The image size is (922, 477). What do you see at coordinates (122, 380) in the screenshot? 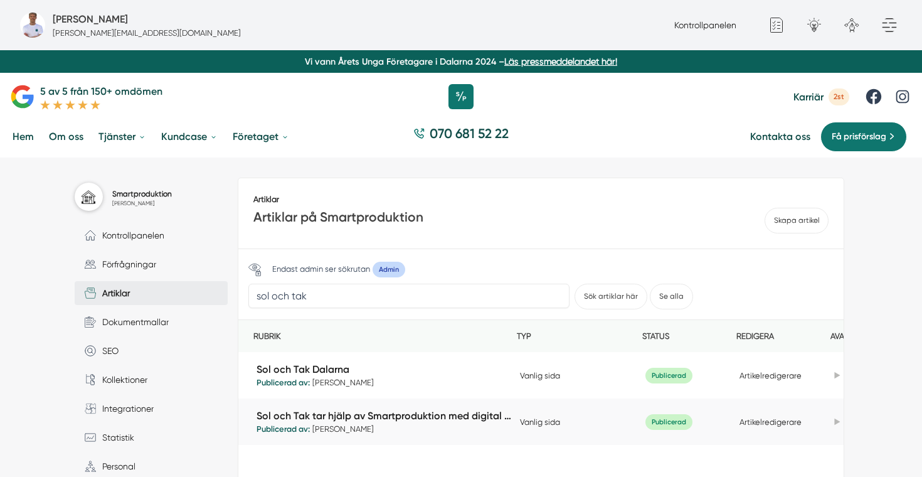
I see `span: Kollektioner` at bounding box center [122, 380].